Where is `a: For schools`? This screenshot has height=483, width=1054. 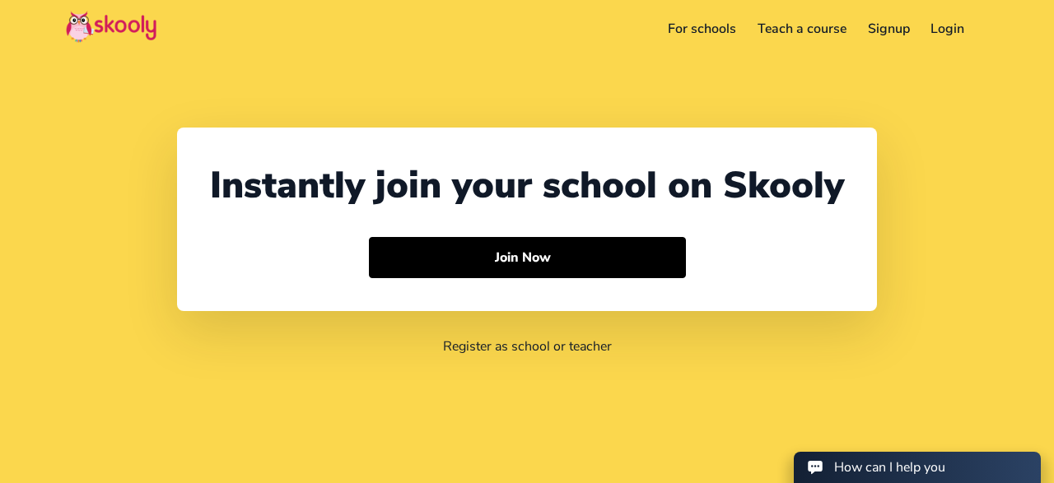 a: For schools is located at coordinates (703, 29).